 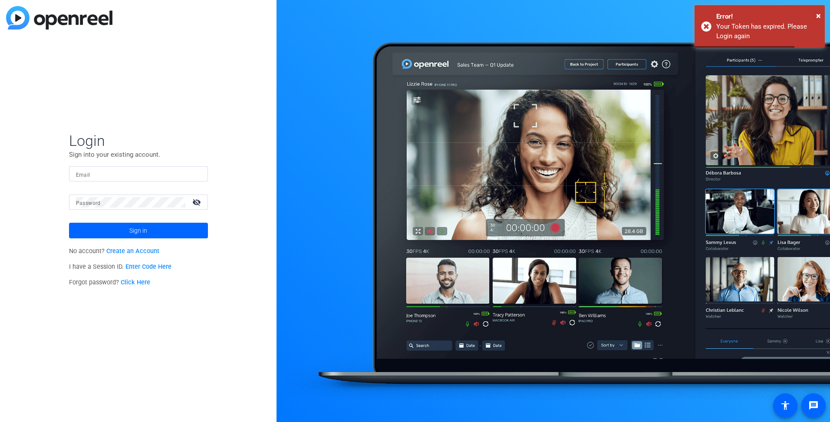 I want to click on a: Create an Account, so click(x=133, y=251).